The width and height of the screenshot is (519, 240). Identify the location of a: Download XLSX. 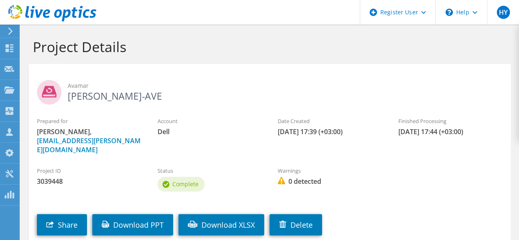
(221, 225).